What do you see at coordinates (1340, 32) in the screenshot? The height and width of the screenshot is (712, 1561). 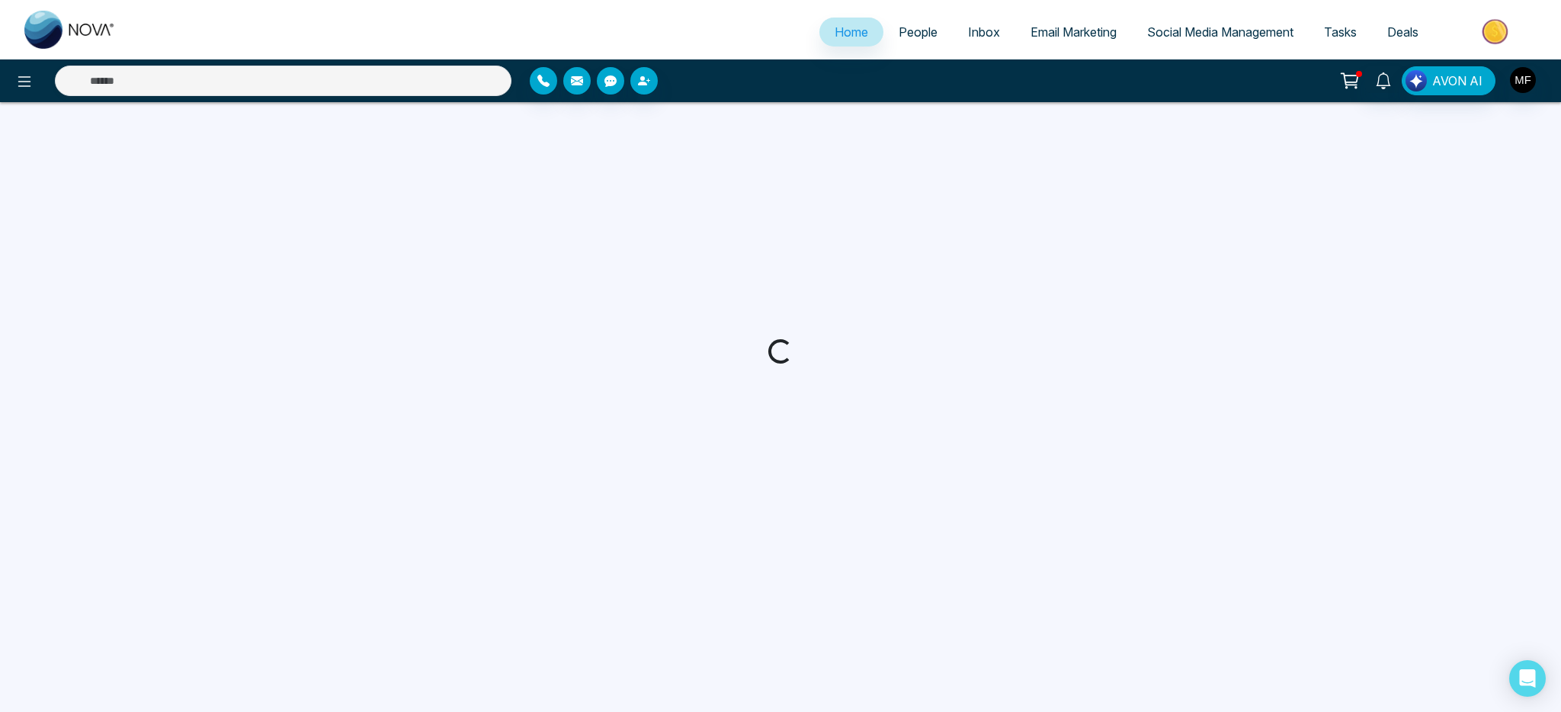 I see `a: Tasks` at bounding box center [1340, 32].